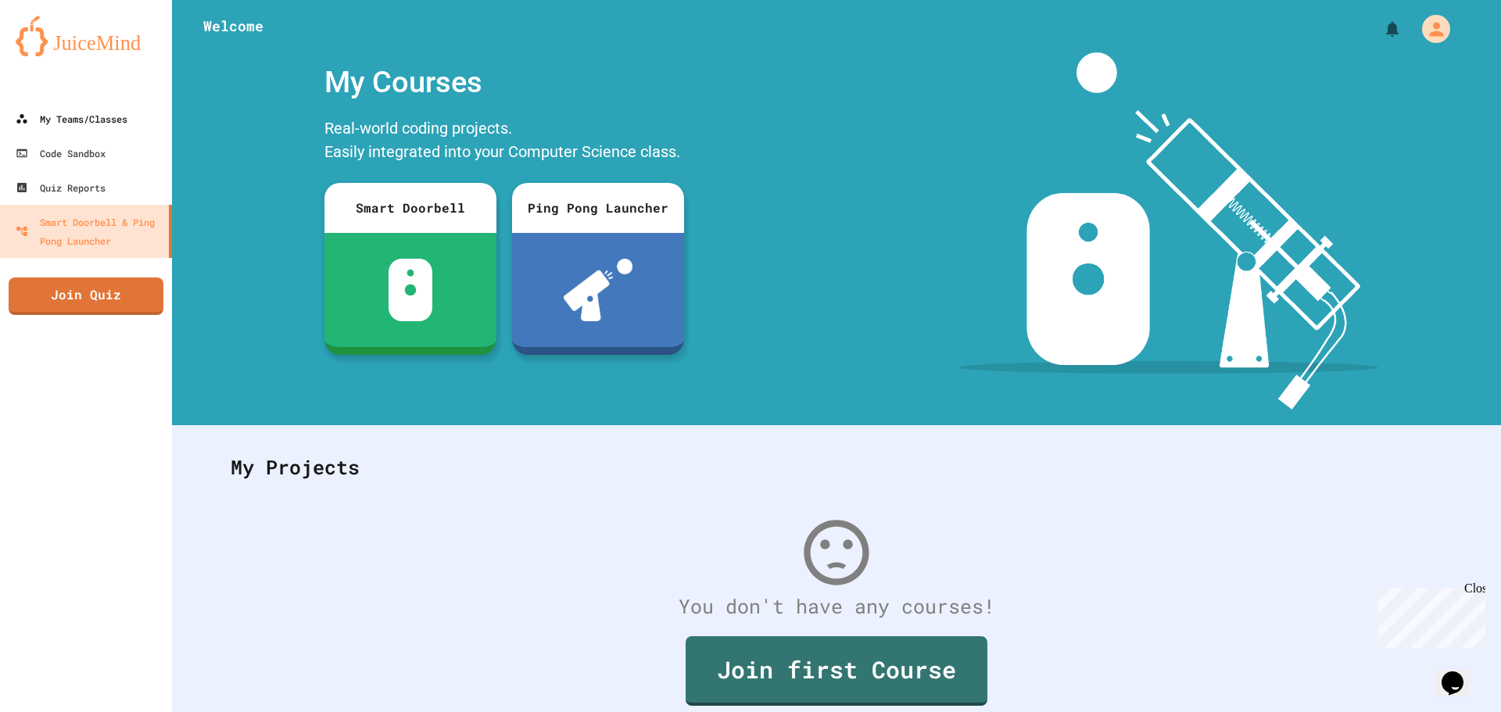 The height and width of the screenshot is (712, 1501). Describe the element at coordinates (1430, 29) in the screenshot. I see `div: My Account` at that location.